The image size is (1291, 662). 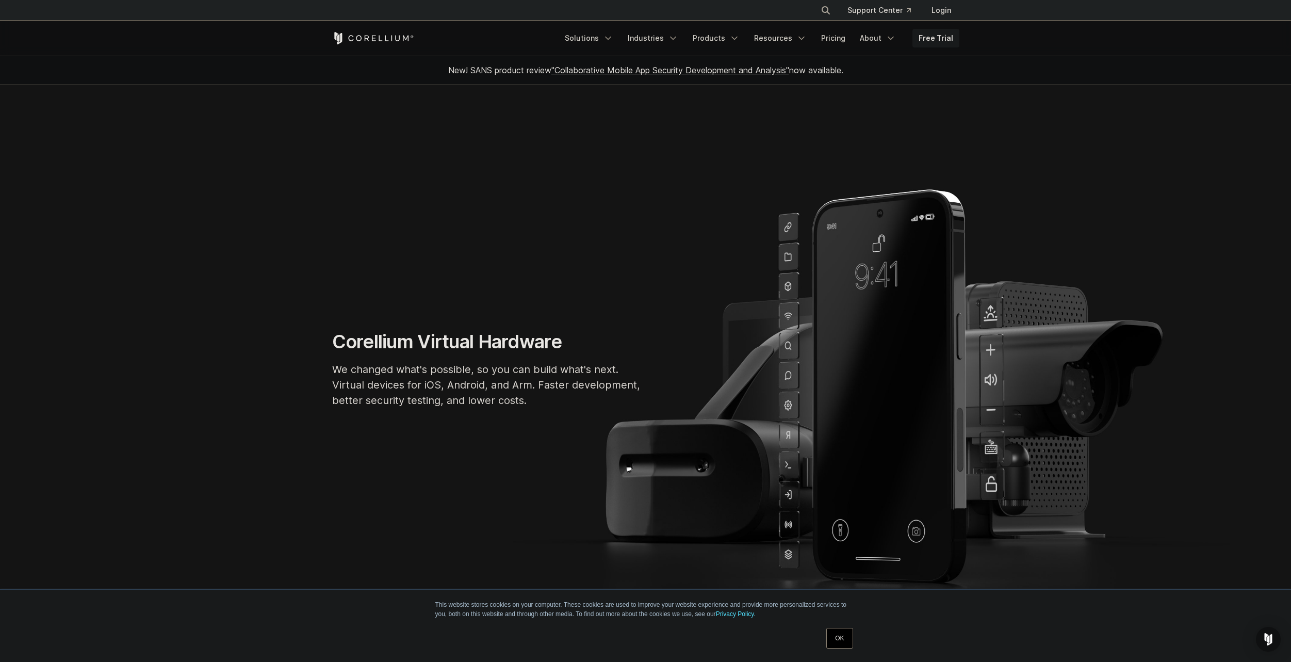 I want to click on a: Corellium Home, so click(x=373, y=38).